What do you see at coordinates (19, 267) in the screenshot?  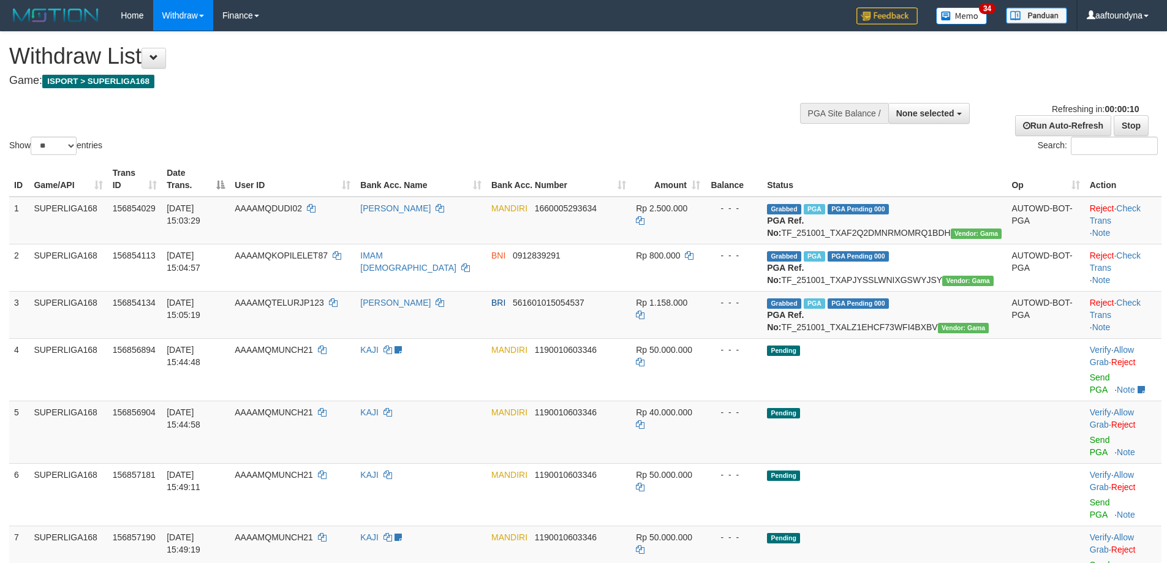 I see `td: 2` at bounding box center [19, 267].